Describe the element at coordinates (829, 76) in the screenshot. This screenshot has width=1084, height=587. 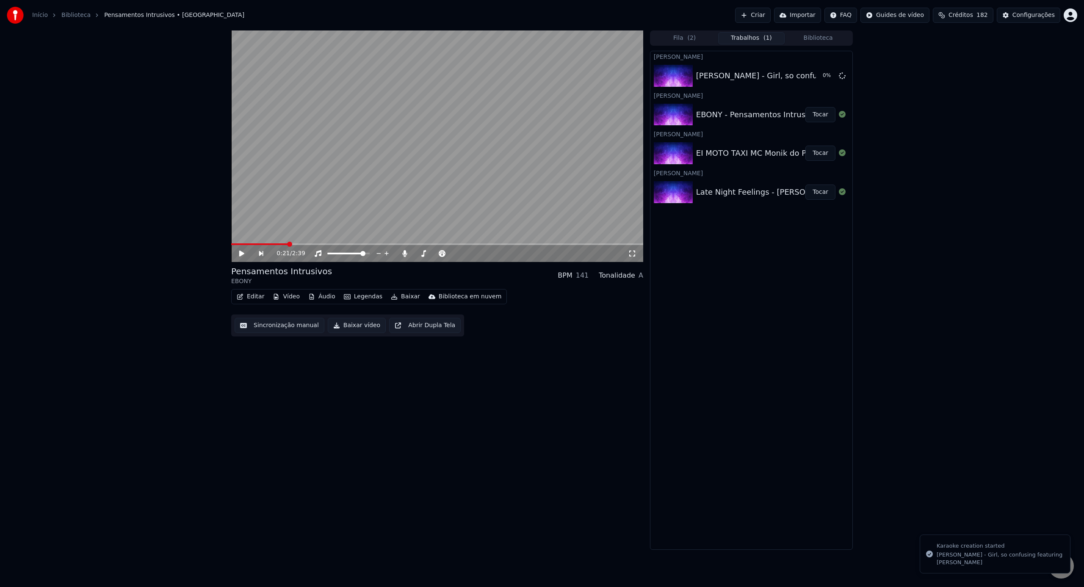
I see `div: 0 %` at that location.